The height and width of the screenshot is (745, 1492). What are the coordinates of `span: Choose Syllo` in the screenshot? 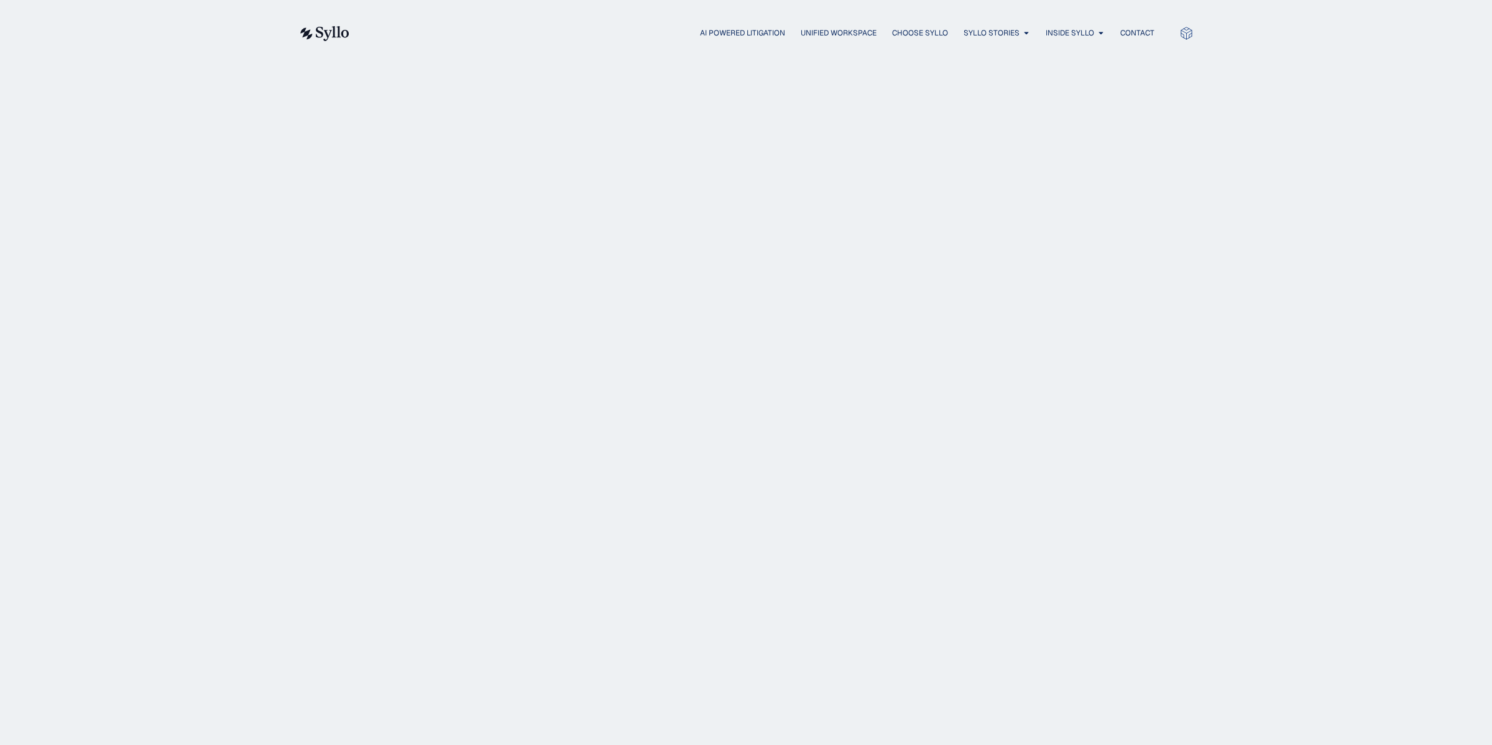 It's located at (920, 33).